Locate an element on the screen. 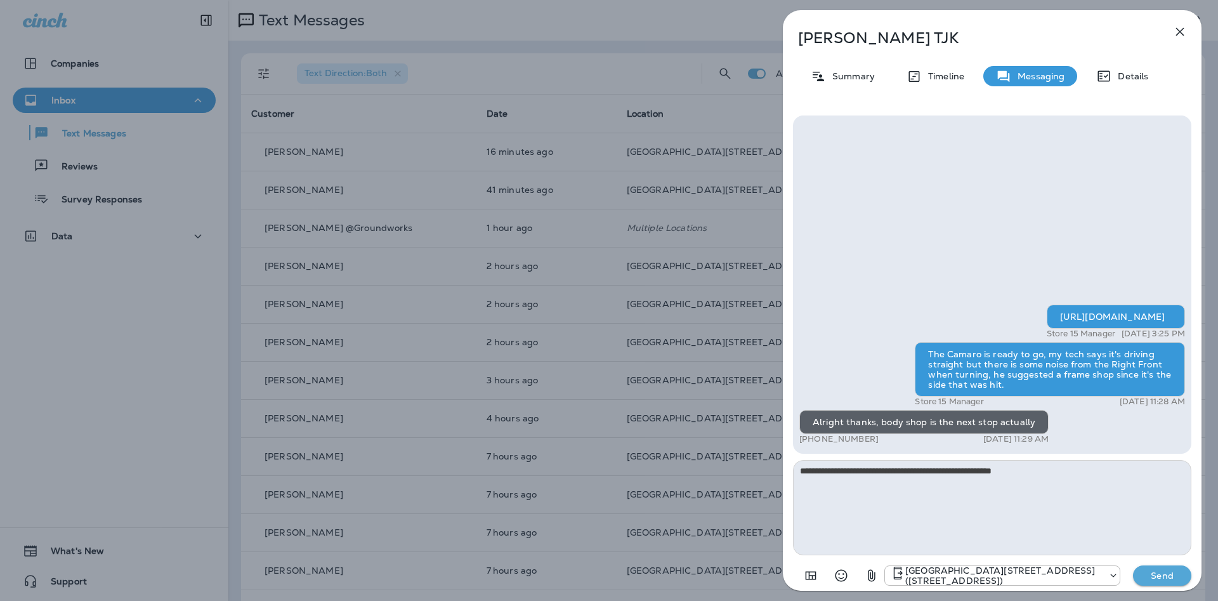  p: Details is located at coordinates (1130, 76).